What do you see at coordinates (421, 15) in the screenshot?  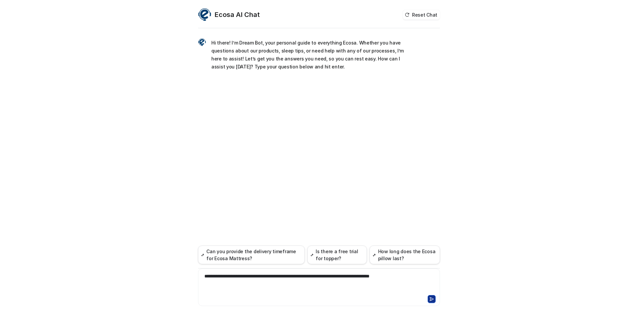 I see `button: Reset Chat` at bounding box center [421, 15].